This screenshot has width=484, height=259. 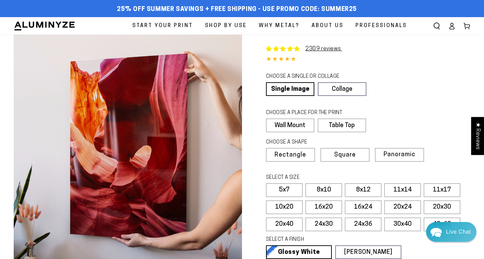 What do you see at coordinates (326, 240) in the screenshot?
I see `legend: SELECT A FINISH` at bounding box center [326, 240].